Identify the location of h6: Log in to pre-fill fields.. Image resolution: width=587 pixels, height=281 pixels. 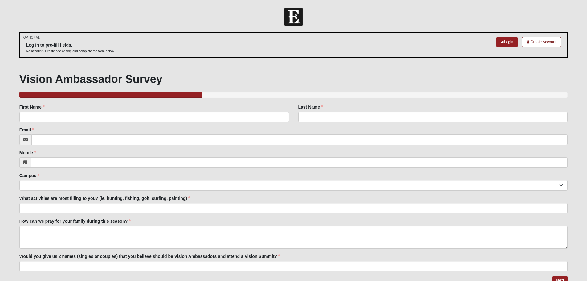
(71, 45).